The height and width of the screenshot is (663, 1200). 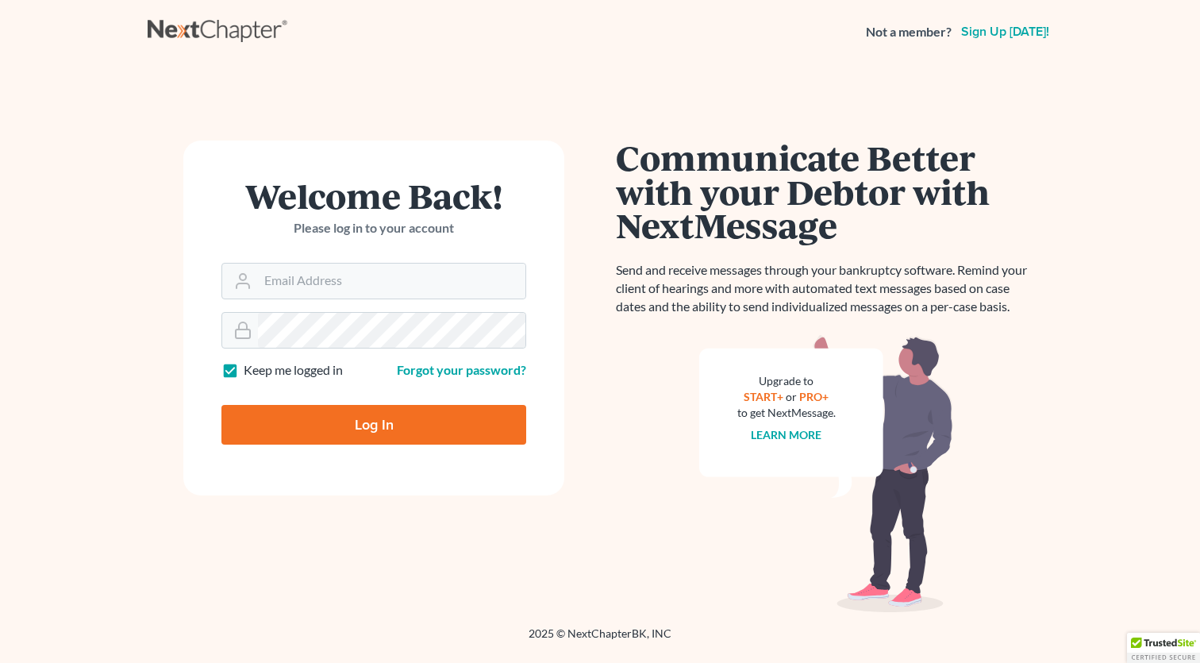 What do you see at coordinates (374, 195) in the screenshot?
I see `h1: Welcome Back!` at bounding box center [374, 195].